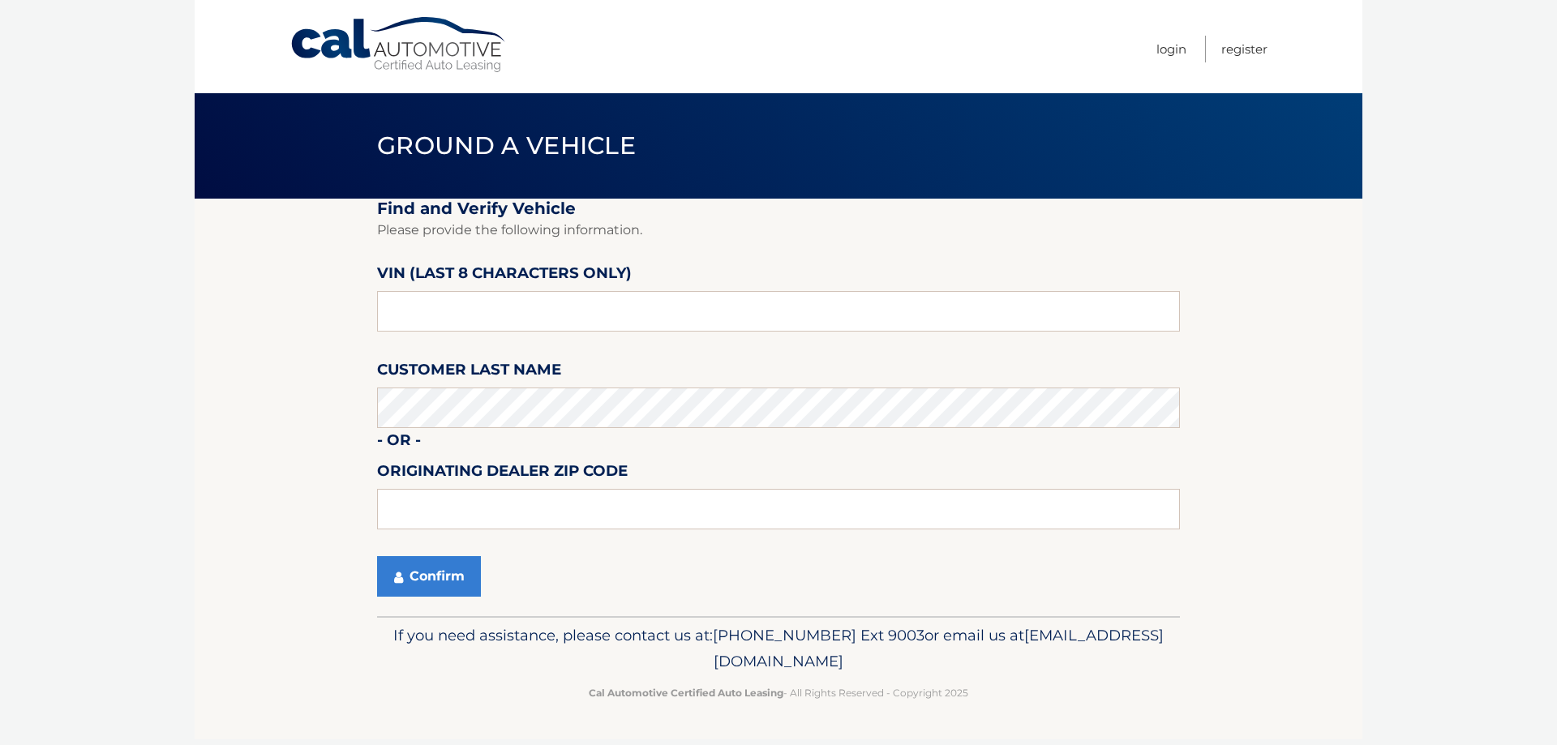 The image size is (1557, 745). I want to click on button: Confirm, so click(429, 577).